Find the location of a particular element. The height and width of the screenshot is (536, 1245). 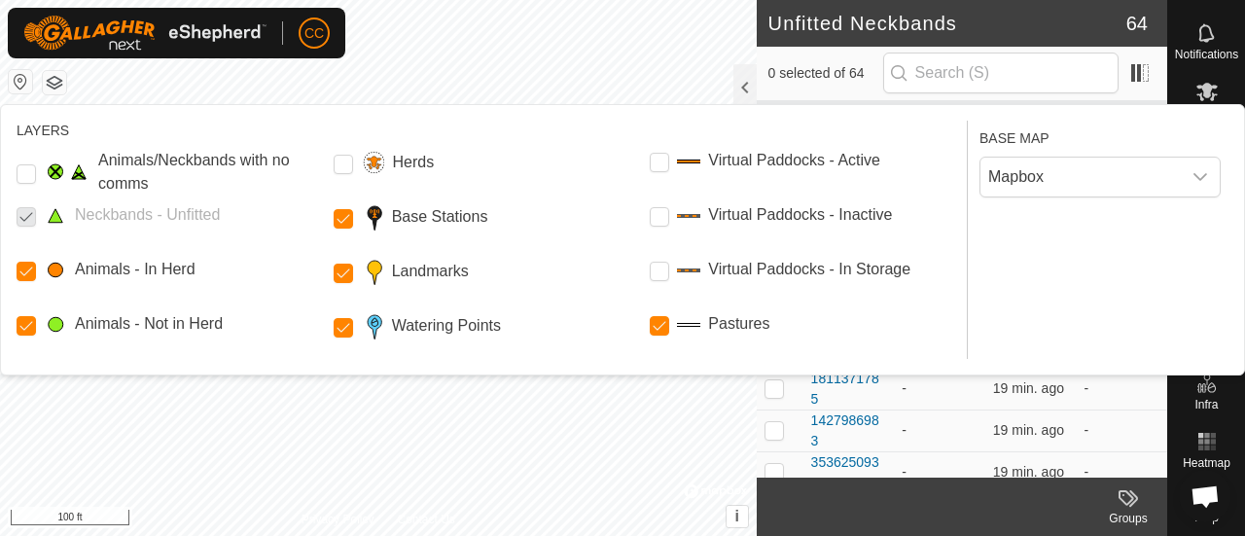

a: Privacy Policy is located at coordinates (337, 519).